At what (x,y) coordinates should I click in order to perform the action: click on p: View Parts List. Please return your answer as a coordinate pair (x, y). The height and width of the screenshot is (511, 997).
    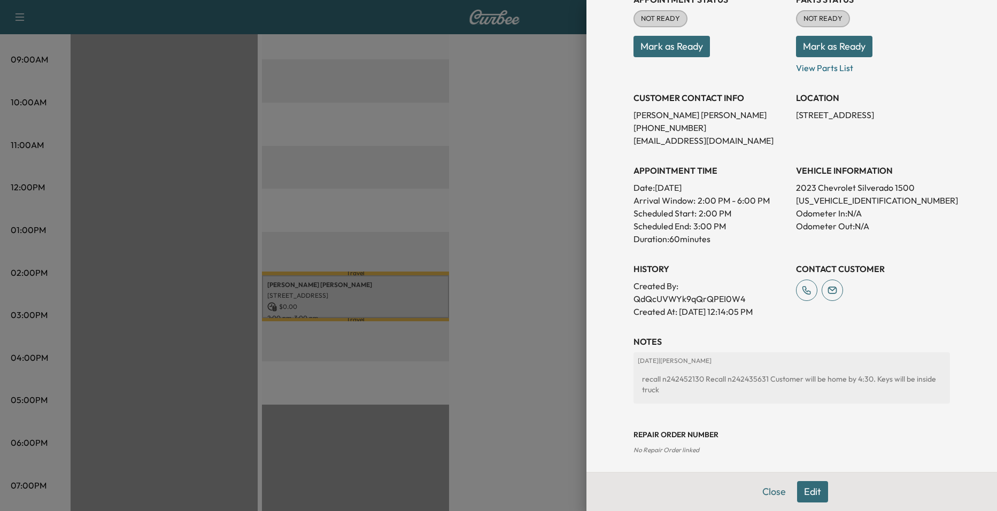
    Looking at the image, I should click on (873, 66).